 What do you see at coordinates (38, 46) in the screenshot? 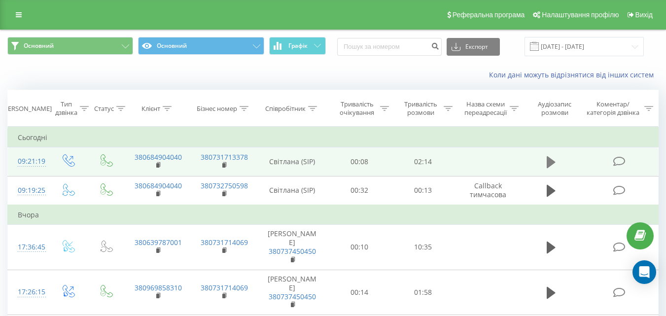
I see `span: Основний` at bounding box center [38, 46].